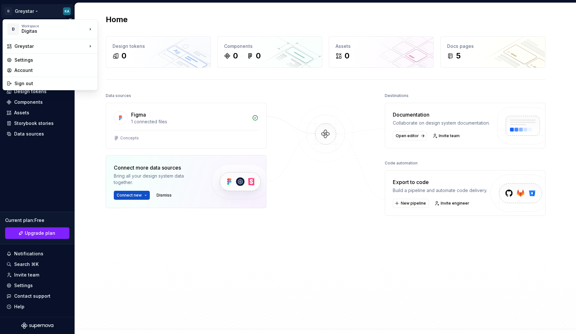  What do you see at coordinates (54, 84) in the screenshot?
I see `div: Sign out` at bounding box center [54, 84].